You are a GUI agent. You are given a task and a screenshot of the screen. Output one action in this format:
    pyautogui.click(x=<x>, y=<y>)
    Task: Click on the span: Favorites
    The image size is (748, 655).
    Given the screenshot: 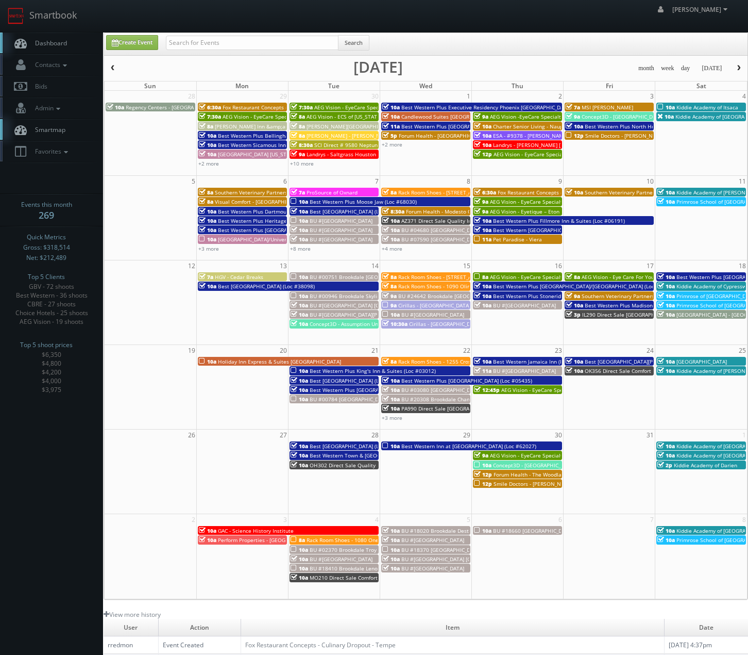 What is the action you would take?
    pyautogui.click(x=50, y=151)
    